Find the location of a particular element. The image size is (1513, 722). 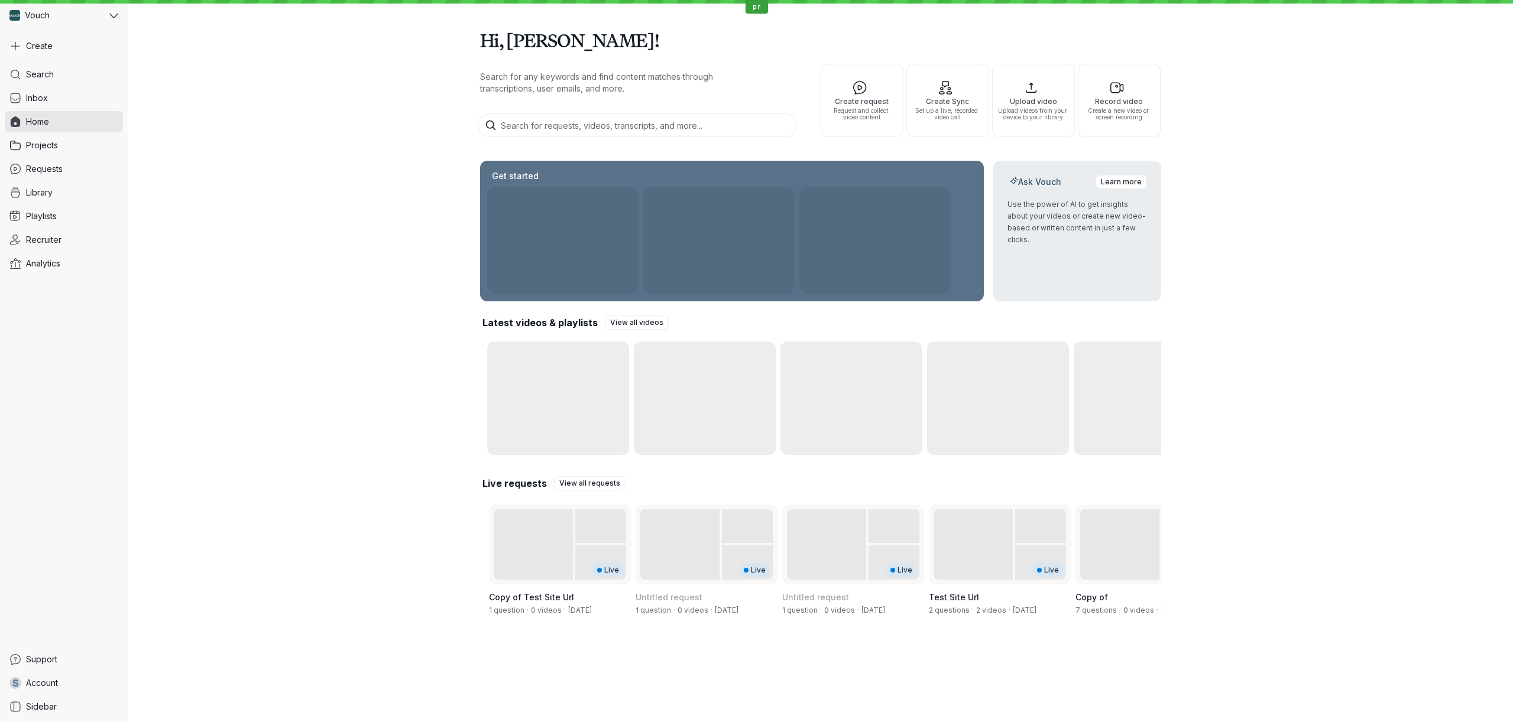

a: View all requests is located at coordinates (589, 484).